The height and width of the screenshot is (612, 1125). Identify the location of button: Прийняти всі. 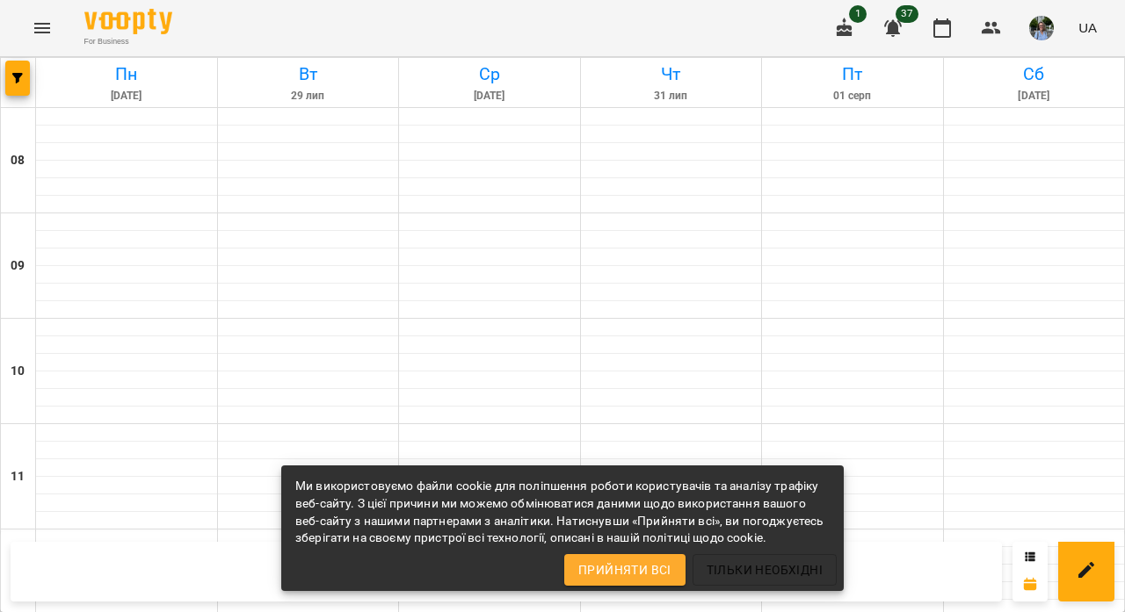
(625, 570).